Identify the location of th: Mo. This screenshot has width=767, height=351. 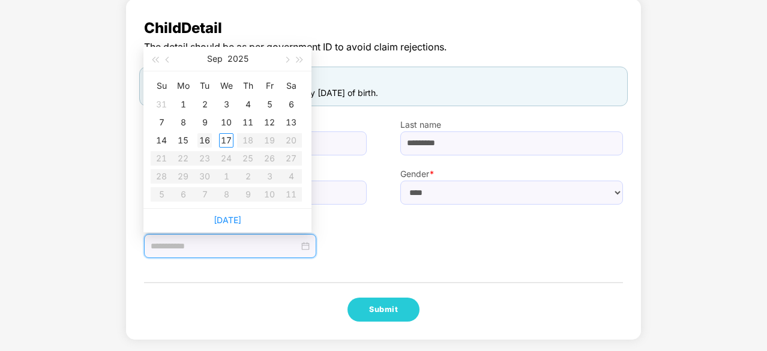
(183, 86).